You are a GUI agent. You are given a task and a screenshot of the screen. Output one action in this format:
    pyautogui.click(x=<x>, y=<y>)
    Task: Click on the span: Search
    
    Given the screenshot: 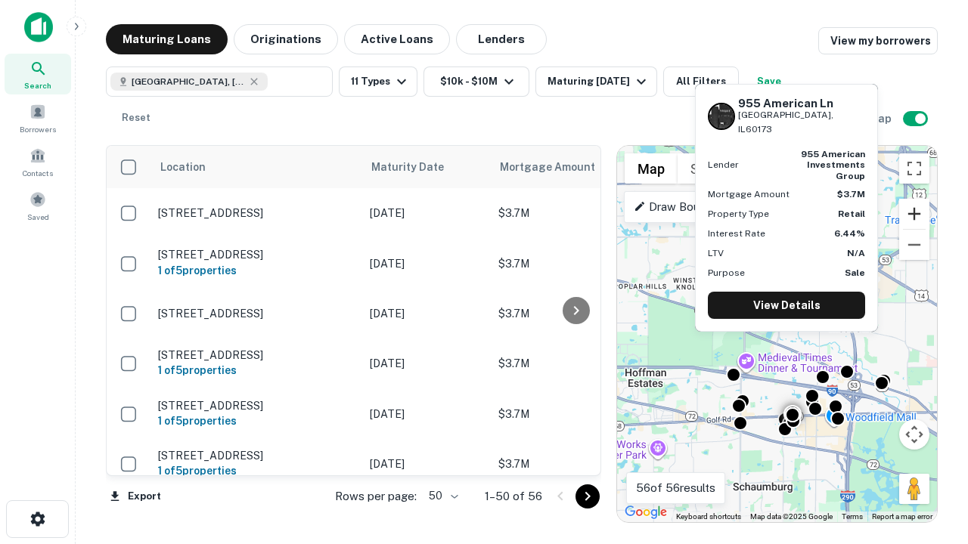 What is the action you would take?
    pyautogui.click(x=38, y=85)
    